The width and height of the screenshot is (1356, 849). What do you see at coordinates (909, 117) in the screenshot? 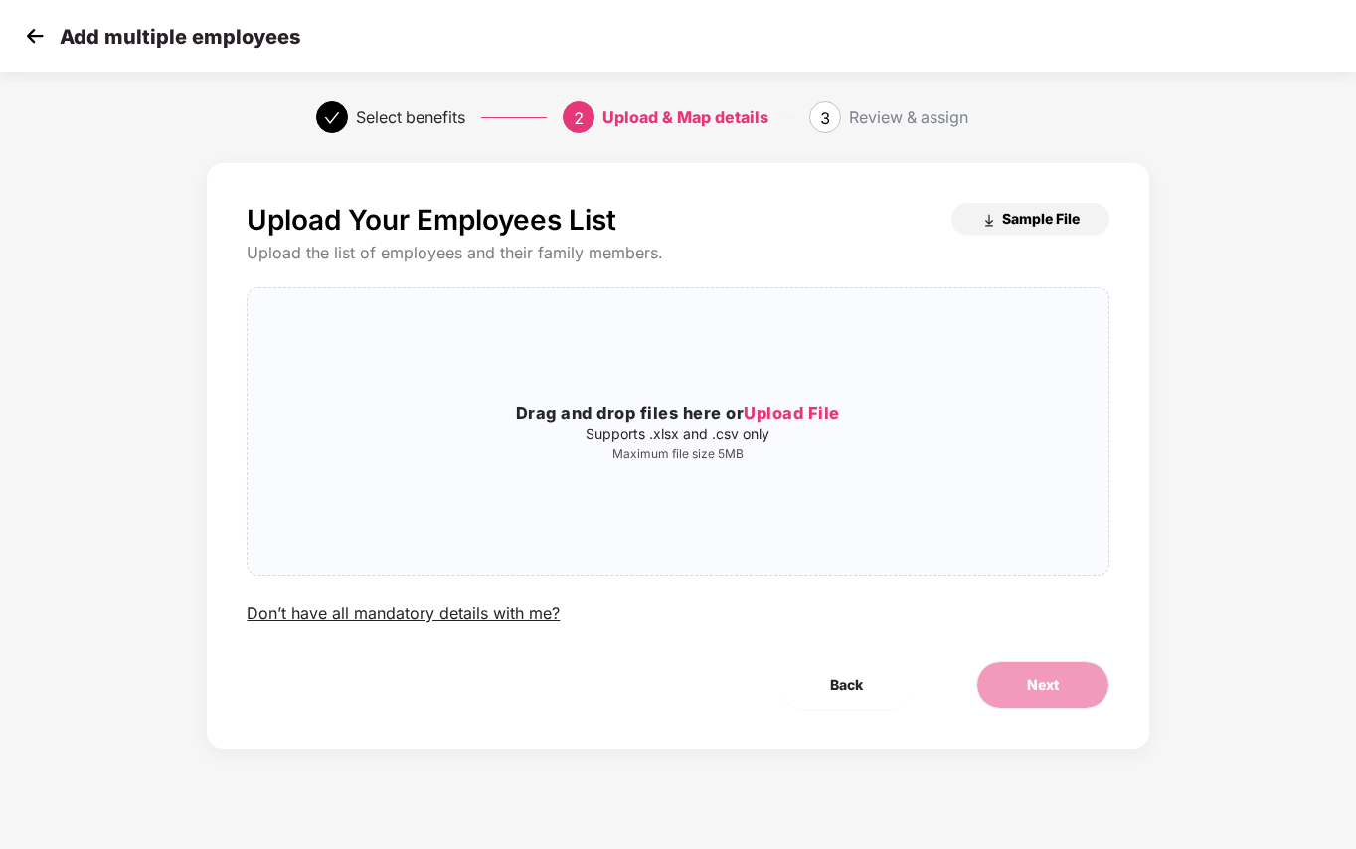
I see `div: Review & assign` at bounding box center [909, 117].